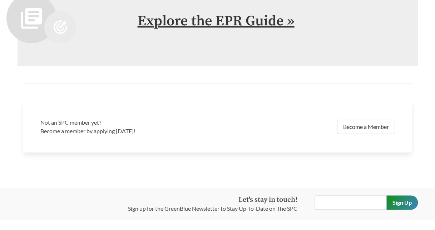  Describe the element at coordinates (216, 21) in the screenshot. I see `a: Explore the EPR Guide »` at that location.